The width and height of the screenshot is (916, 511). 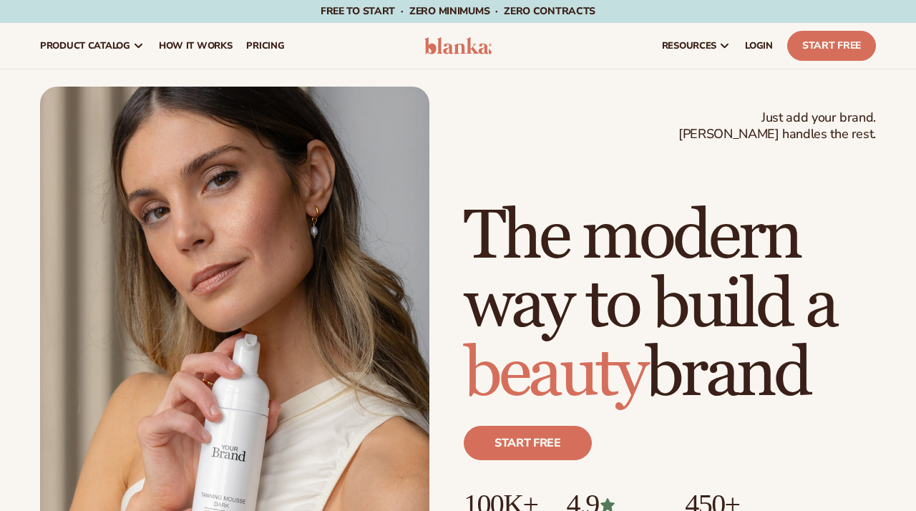 What do you see at coordinates (831, 46) in the screenshot?
I see `a: Start Free` at bounding box center [831, 46].